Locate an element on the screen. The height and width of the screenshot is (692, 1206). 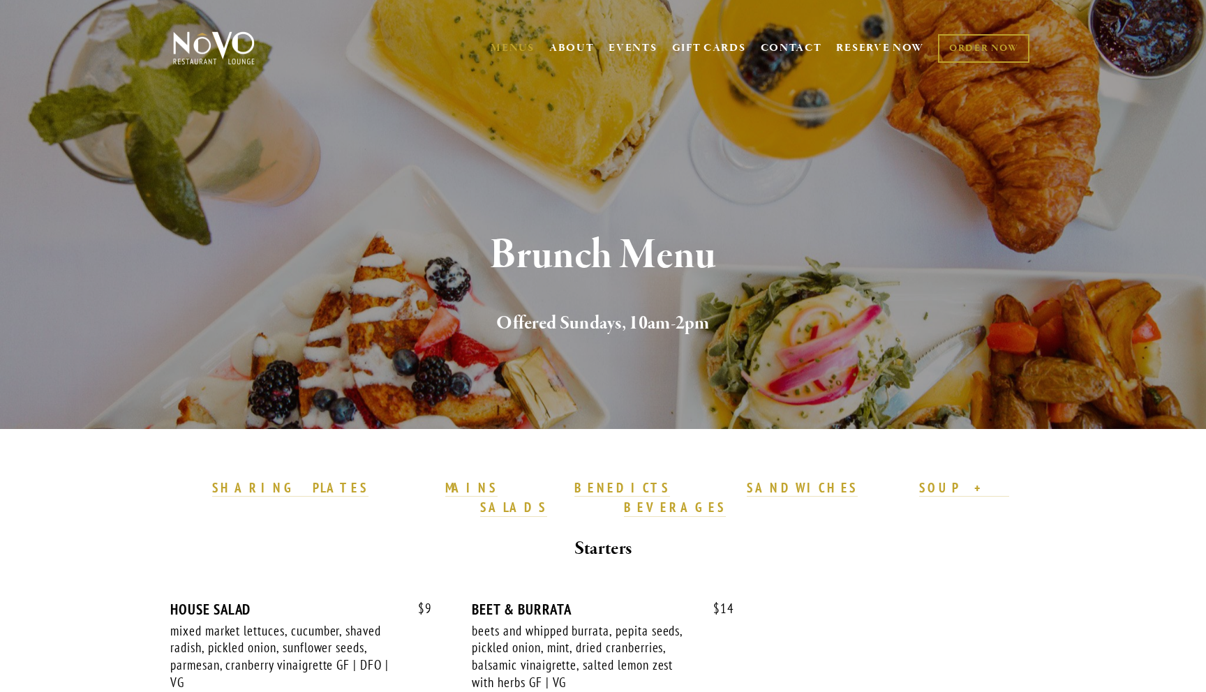
img: Novo Restaurant &amp; Lounge is located at coordinates (214, 48).